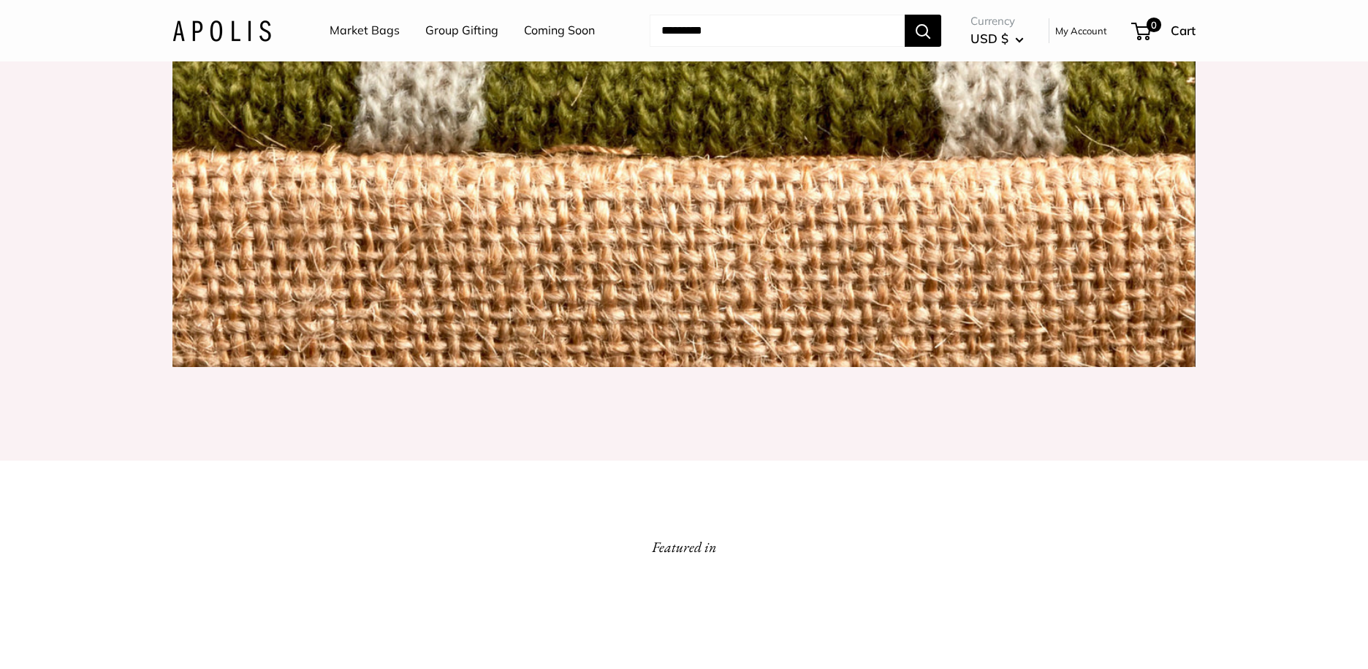 The width and height of the screenshot is (1368, 669). What do you see at coordinates (997, 39) in the screenshot?
I see `button: USD $` at bounding box center [997, 39].